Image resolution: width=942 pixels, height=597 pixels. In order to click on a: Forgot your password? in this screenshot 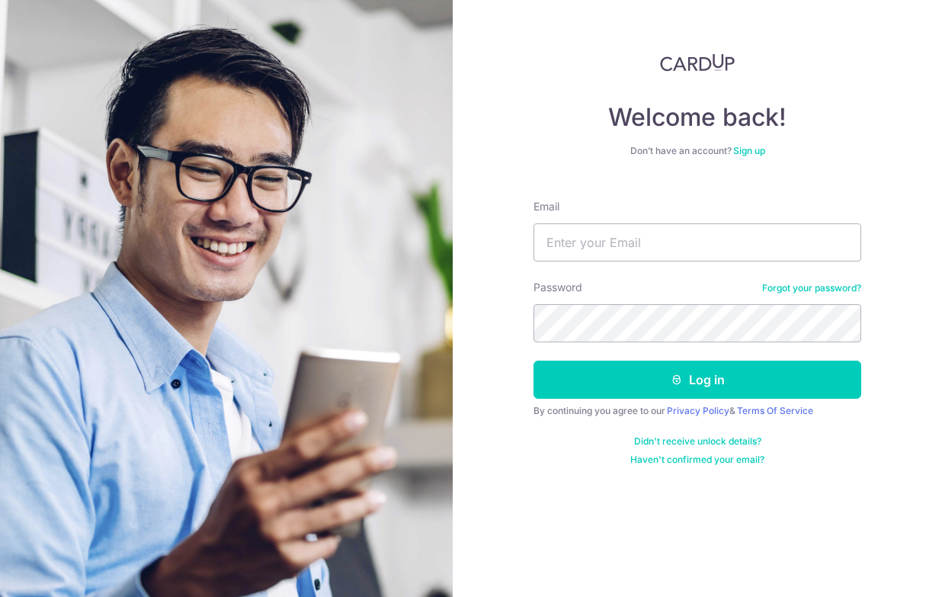, I will do `click(812, 288)`.